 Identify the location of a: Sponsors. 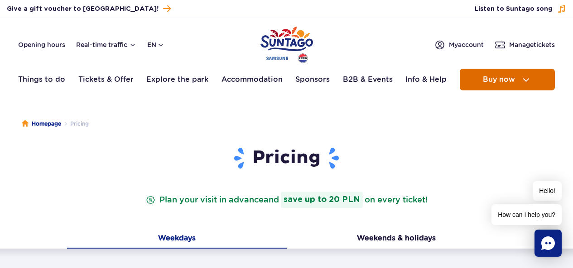
(312, 80).